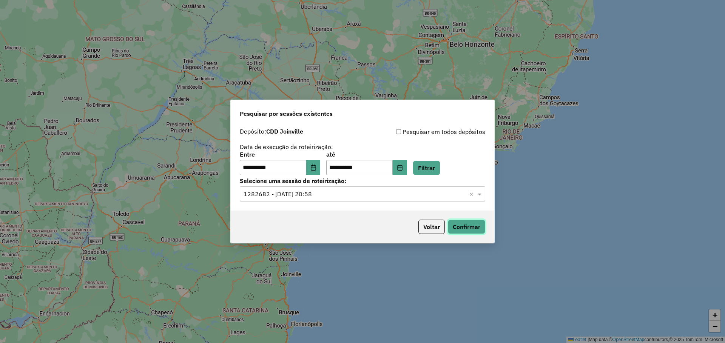  What do you see at coordinates (472, 194) in the screenshot?
I see `span: Clear all` at bounding box center [472, 194].